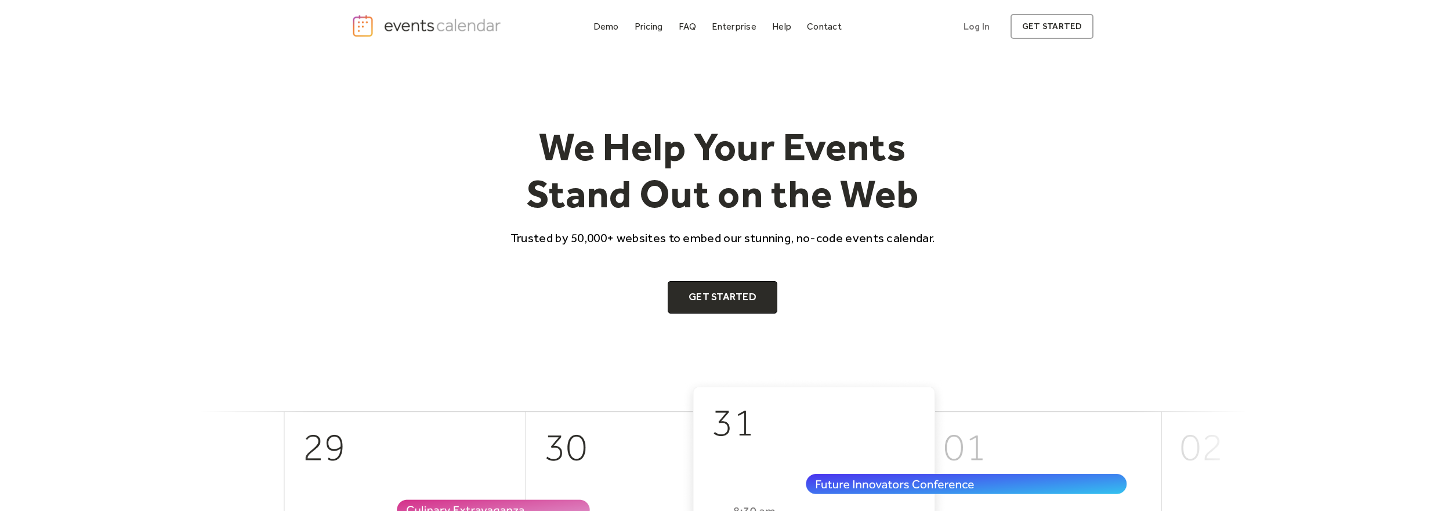  I want to click on div: Contact, so click(824, 26).